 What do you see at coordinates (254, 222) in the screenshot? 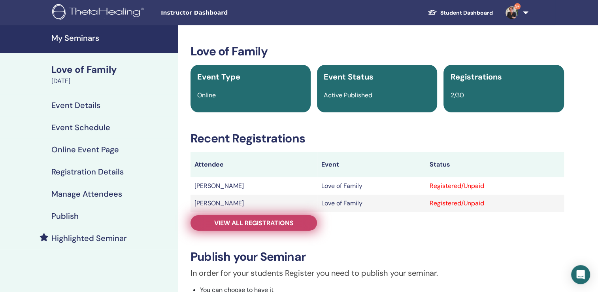
I see `a: View all registrations` at bounding box center [254, 222].